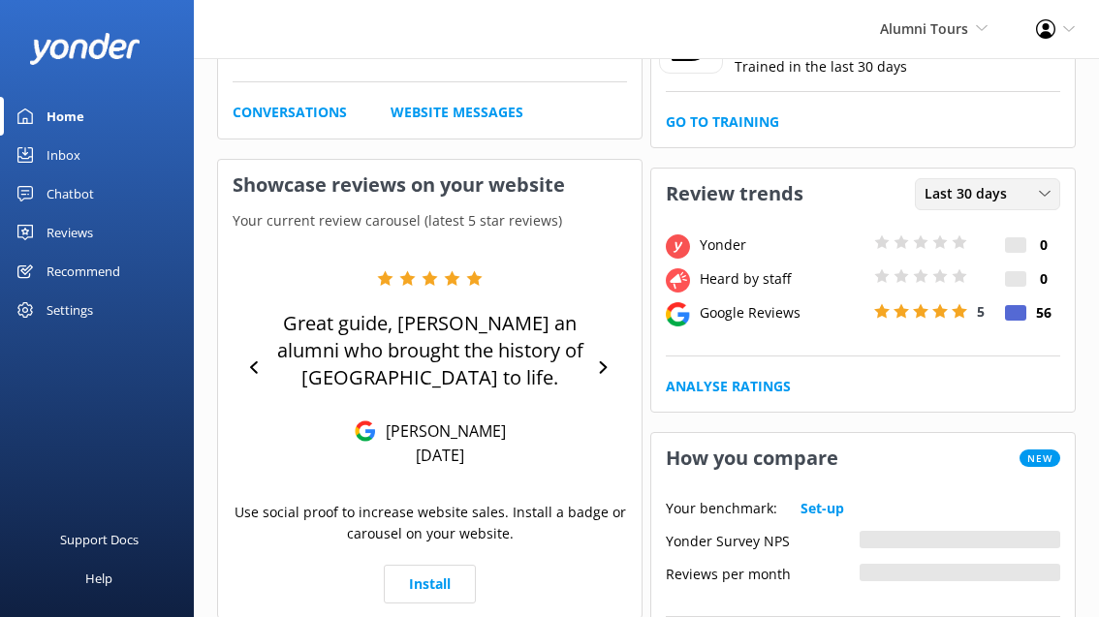 Image resolution: width=1099 pixels, height=617 pixels. I want to click on div: Support Docs, so click(99, 540).